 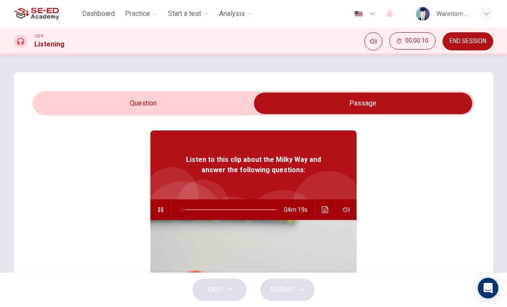 I want to click on span: 04m 19s, so click(x=299, y=209).